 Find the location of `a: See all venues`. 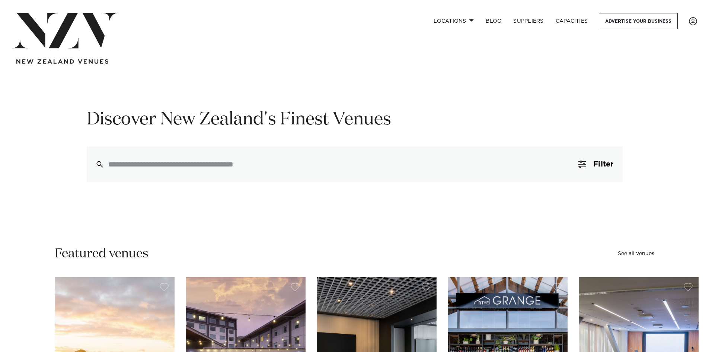

a: See all venues is located at coordinates (636, 253).